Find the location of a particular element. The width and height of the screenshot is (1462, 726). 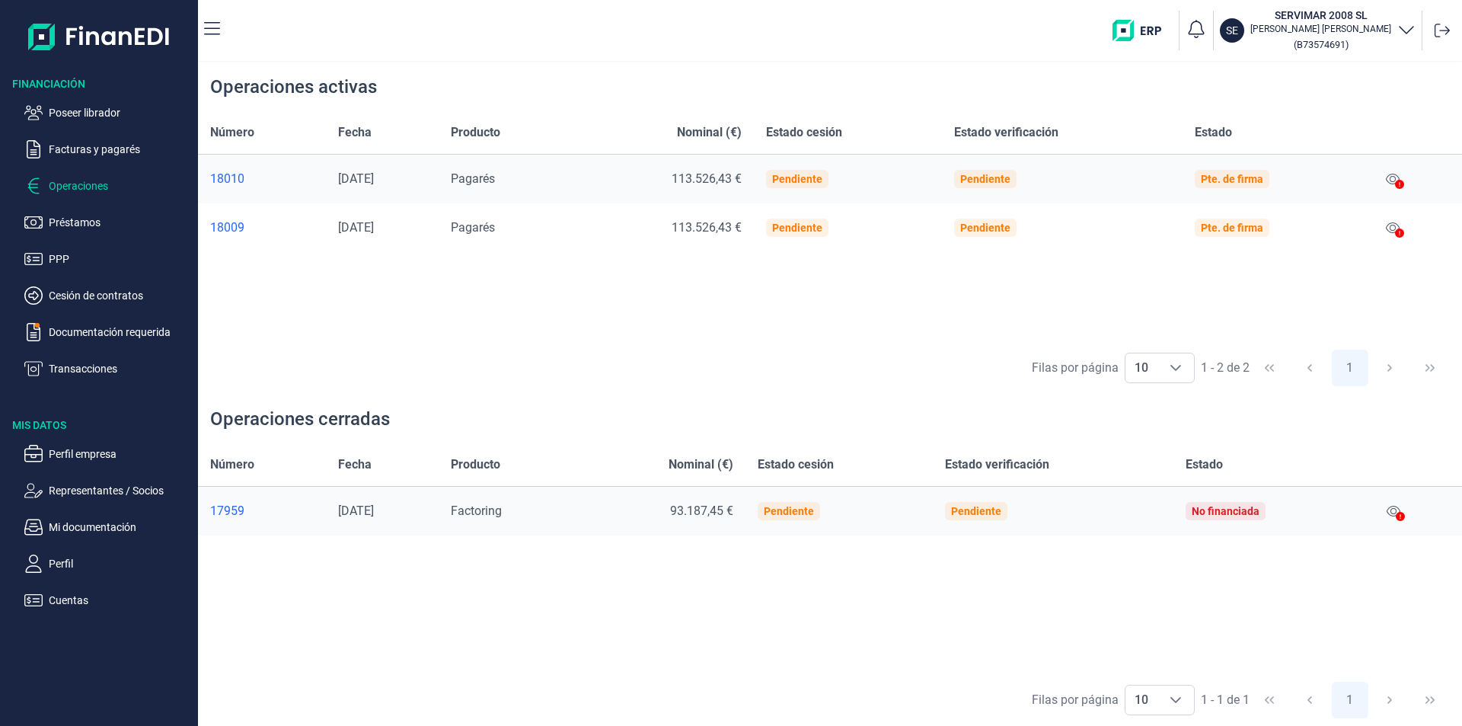

span: 1 - 1 de 1 is located at coordinates (1226, 700).